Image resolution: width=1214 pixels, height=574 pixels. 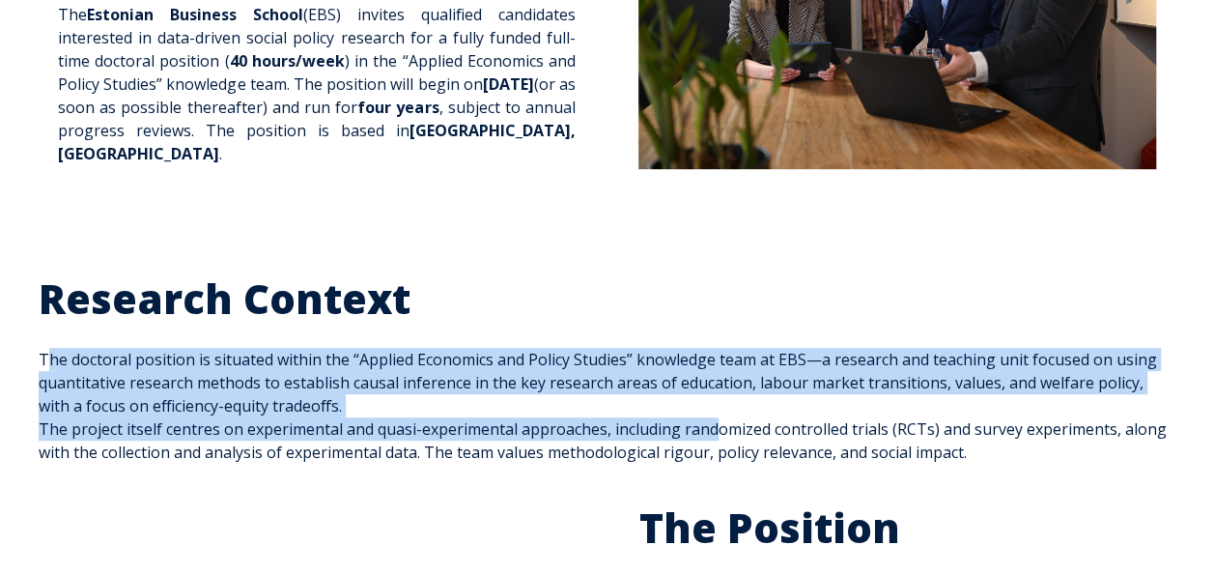 I want to click on h2: Research Context, so click(x=606, y=298).